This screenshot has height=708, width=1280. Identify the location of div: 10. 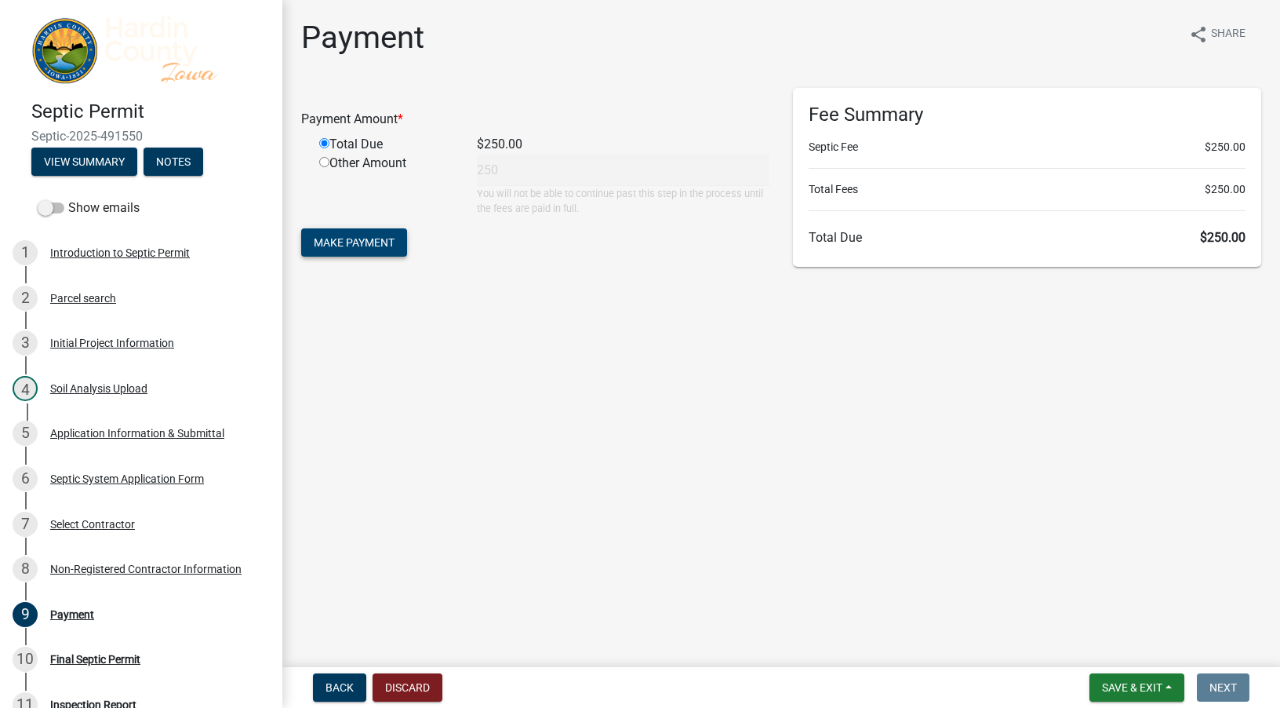
(25, 659).